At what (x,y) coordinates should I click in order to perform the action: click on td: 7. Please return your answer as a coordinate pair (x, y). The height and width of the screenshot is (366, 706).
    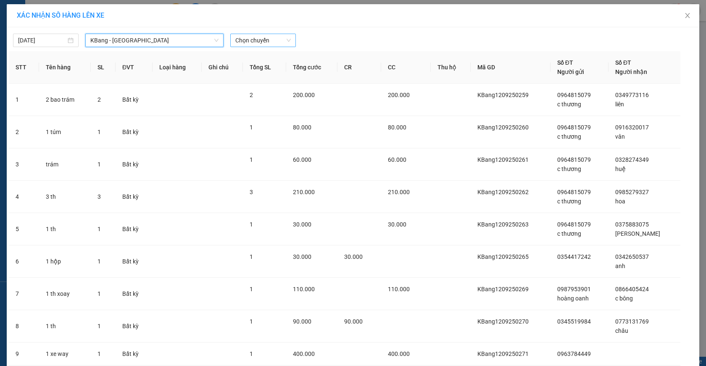
    Looking at the image, I should click on (24, 294).